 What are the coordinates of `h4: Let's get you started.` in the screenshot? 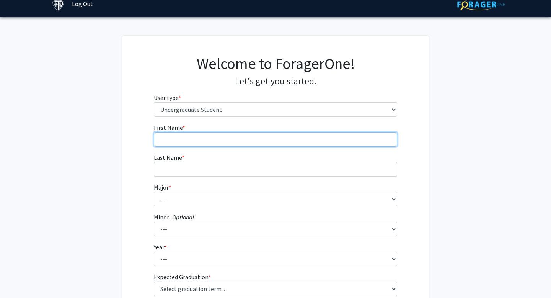 It's located at (276, 81).